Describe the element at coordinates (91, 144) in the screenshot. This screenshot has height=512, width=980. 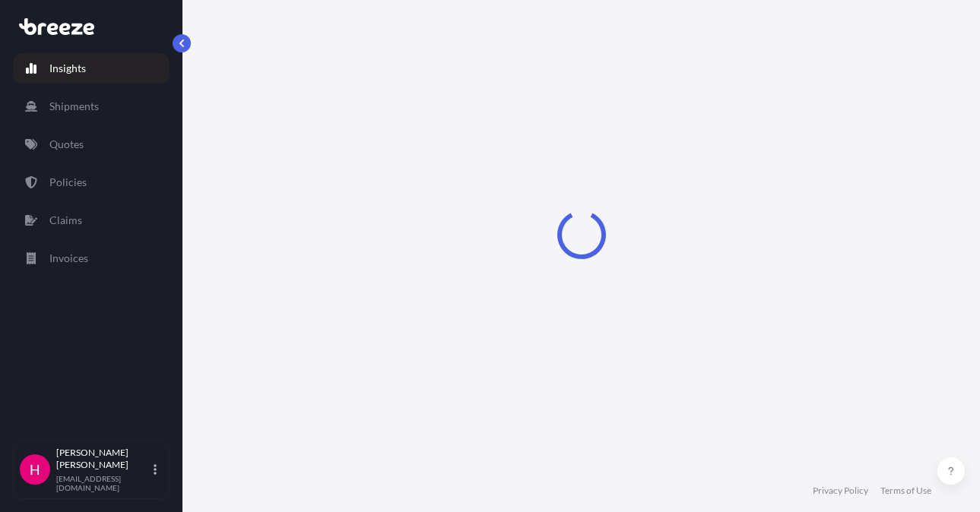
I see `a: Quotes` at that location.